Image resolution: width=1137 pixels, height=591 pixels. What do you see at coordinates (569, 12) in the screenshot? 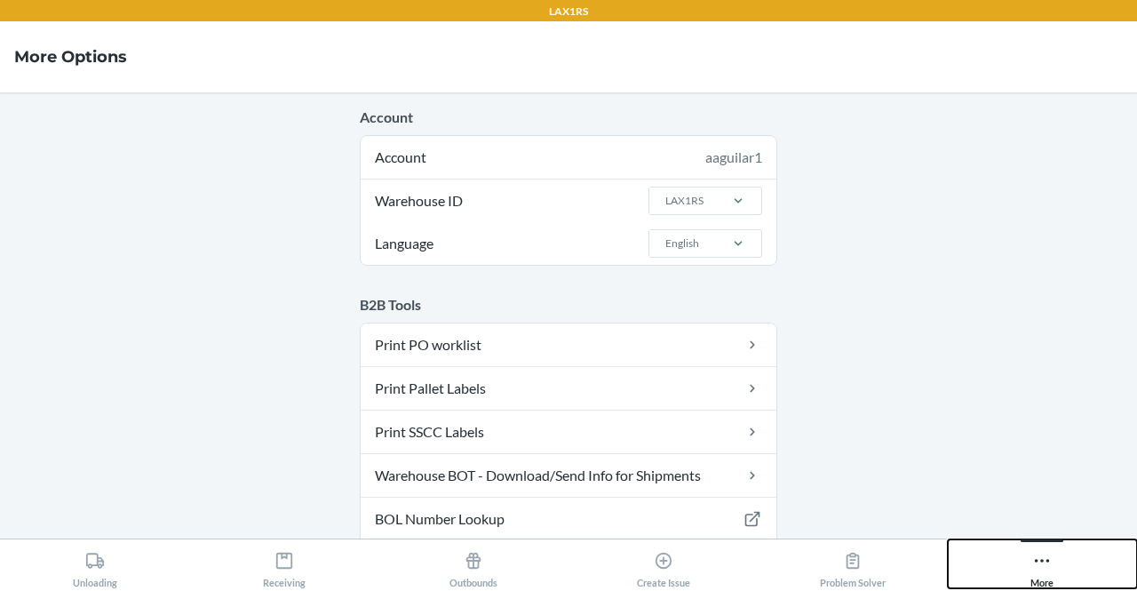
I see `p: LAX1RS` at bounding box center [569, 12].